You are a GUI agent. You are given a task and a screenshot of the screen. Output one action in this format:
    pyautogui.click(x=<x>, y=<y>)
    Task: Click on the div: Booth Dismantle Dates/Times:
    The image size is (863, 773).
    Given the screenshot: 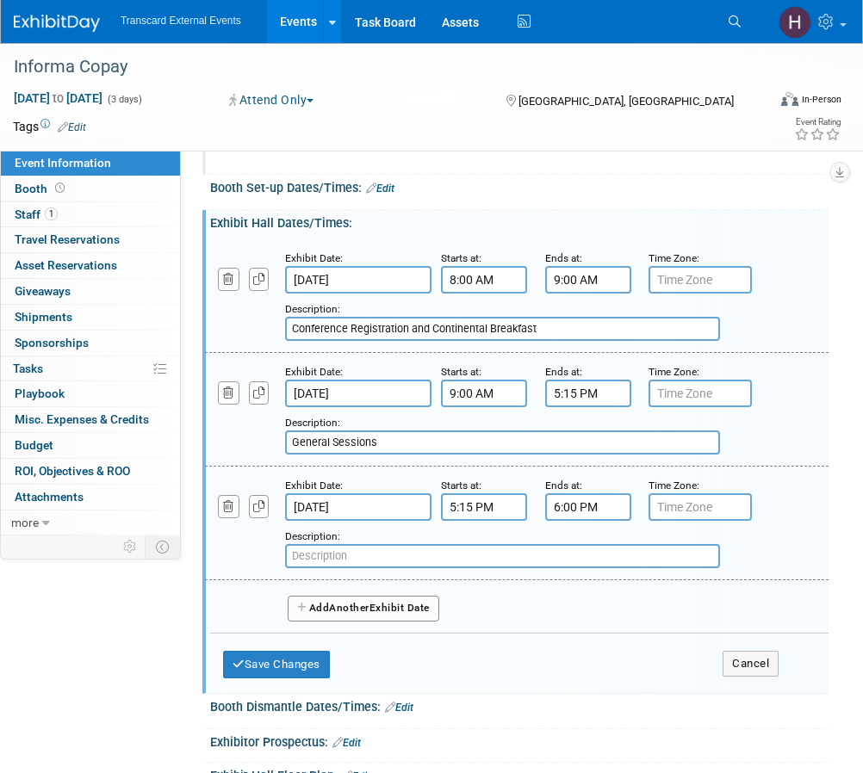 What is the action you would take?
    pyautogui.click(x=519, y=705)
    